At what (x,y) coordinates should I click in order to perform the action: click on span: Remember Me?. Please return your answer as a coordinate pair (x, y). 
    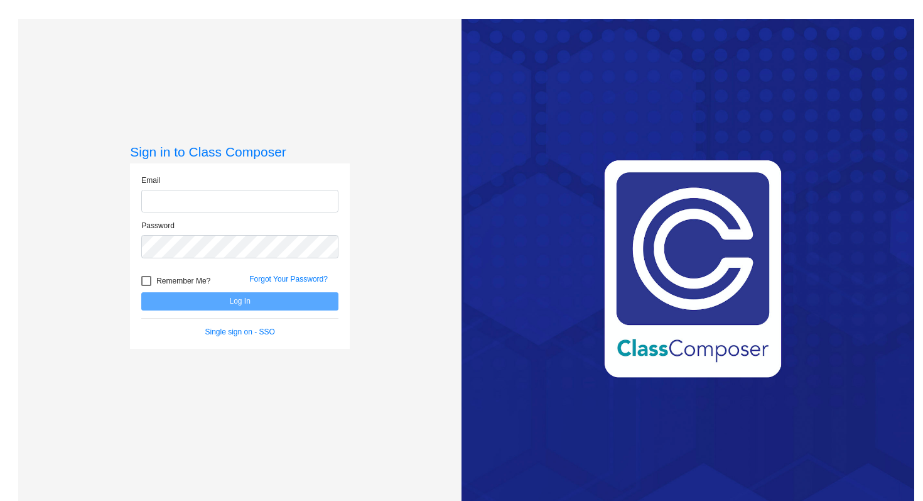
    Looking at the image, I should click on (183, 281).